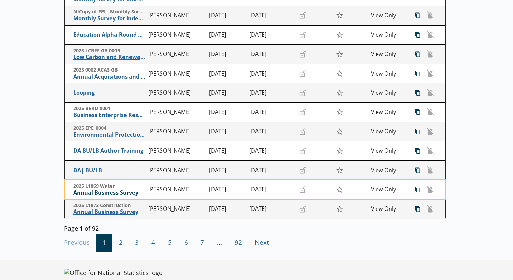 The height and width of the screenshot is (280, 513). Describe the element at coordinates (110, 12) in the screenshot. I see `span: NICopy of EPI - Monthly Survey for Index Numbers of Export Prices - Price Quotation Retur` at that location.